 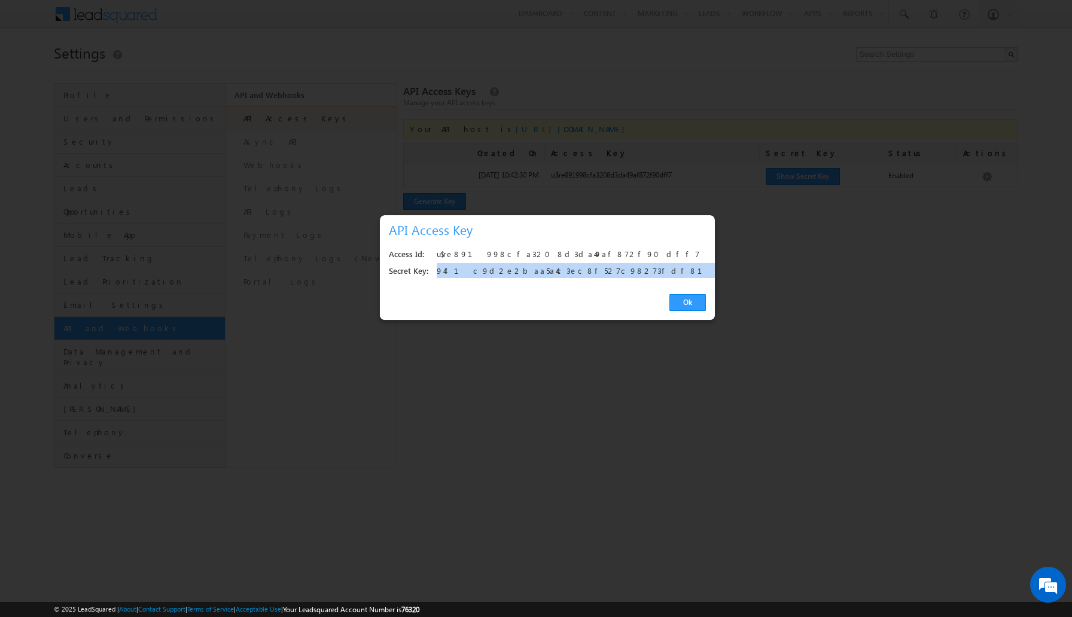 What do you see at coordinates (409, 272) in the screenshot?
I see `div: Secret Key:` at bounding box center [409, 272].